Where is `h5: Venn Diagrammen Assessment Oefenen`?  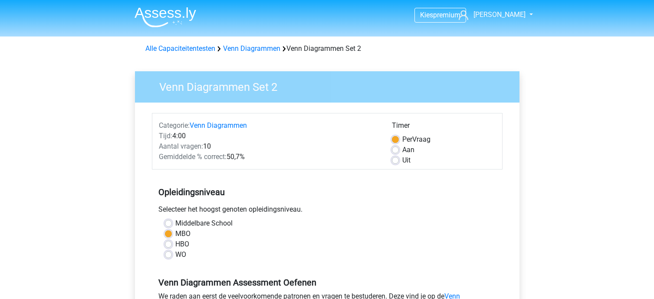 h5: Venn Diagrammen Assessment Oefenen is located at coordinates (327, 282).